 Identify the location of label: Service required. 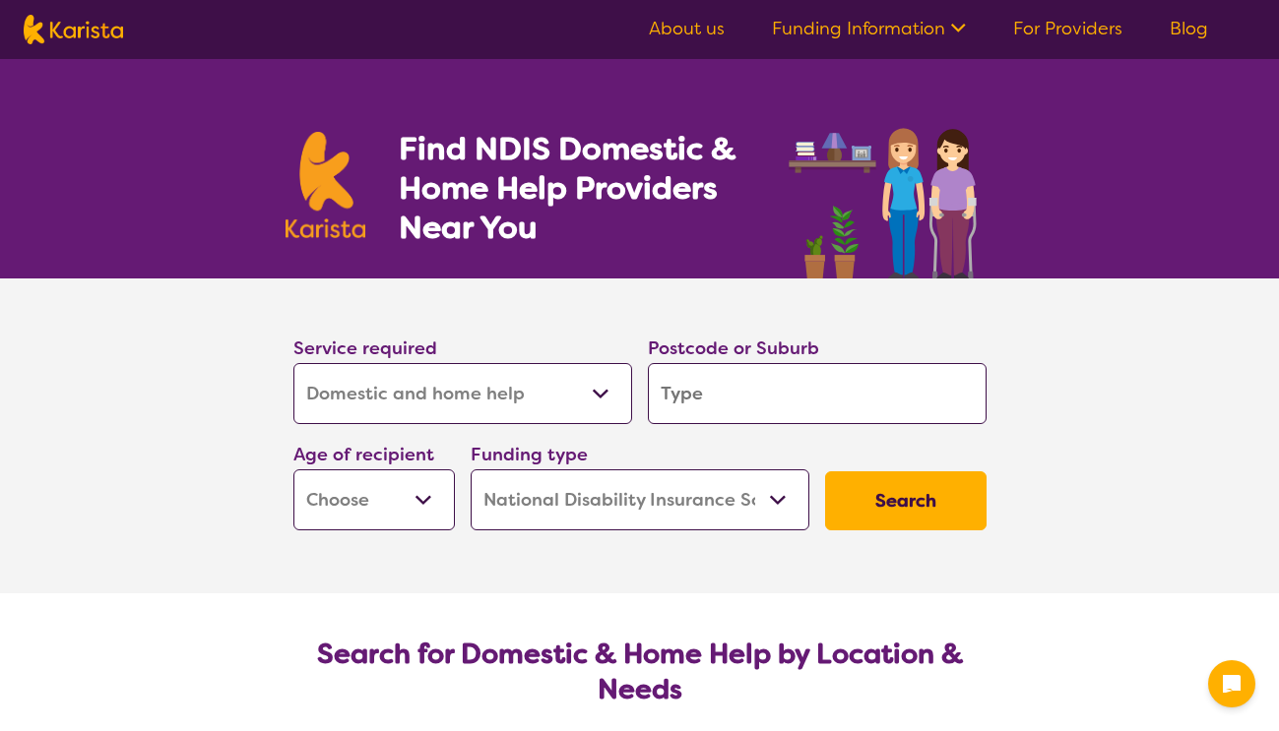
(365, 348).